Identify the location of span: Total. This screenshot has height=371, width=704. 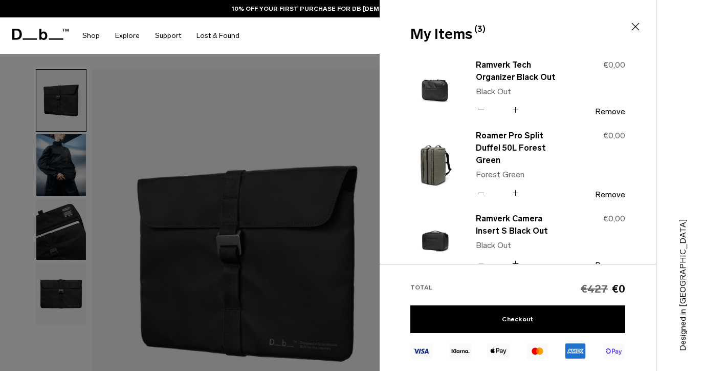
(421, 287).